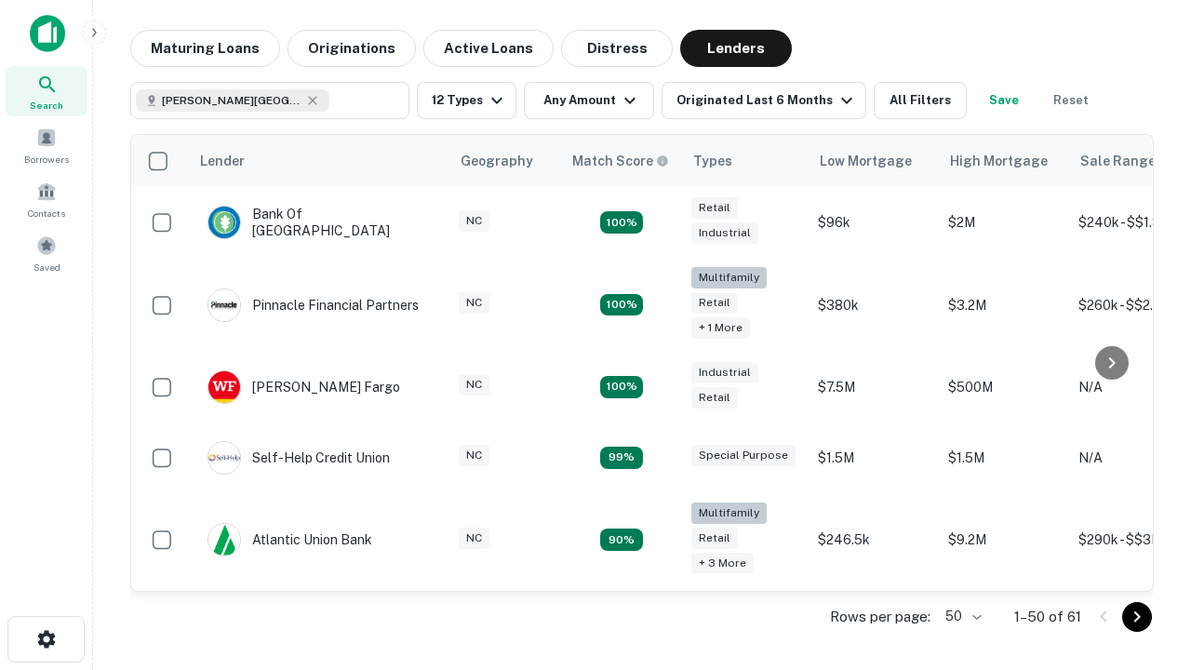 This screenshot has height=670, width=1191. What do you see at coordinates (1145, 566) in the screenshot?
I see `div: Chat Widget` at bounding box center [1145, 566].